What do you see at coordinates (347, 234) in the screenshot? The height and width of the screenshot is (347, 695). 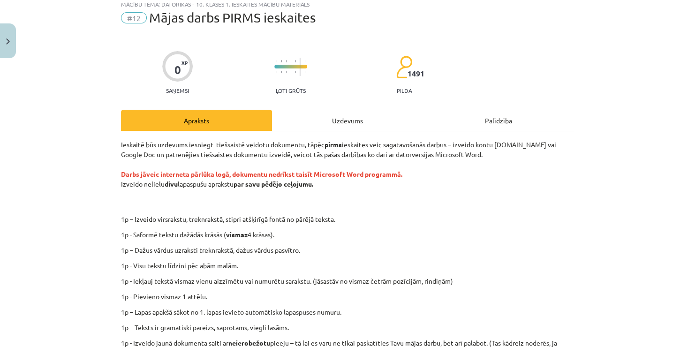 I see `p: 1p - Saformē tekstu dažādās krāsās ( 4 krāsas).` at bounding box center [347, 234].